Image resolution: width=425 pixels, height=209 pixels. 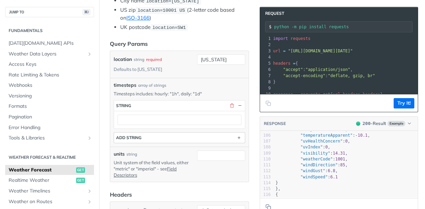 What do you see at coordinates (169, 28) in the screenshot?
I see `span: location=SW1` at bounding box center [169, 28].